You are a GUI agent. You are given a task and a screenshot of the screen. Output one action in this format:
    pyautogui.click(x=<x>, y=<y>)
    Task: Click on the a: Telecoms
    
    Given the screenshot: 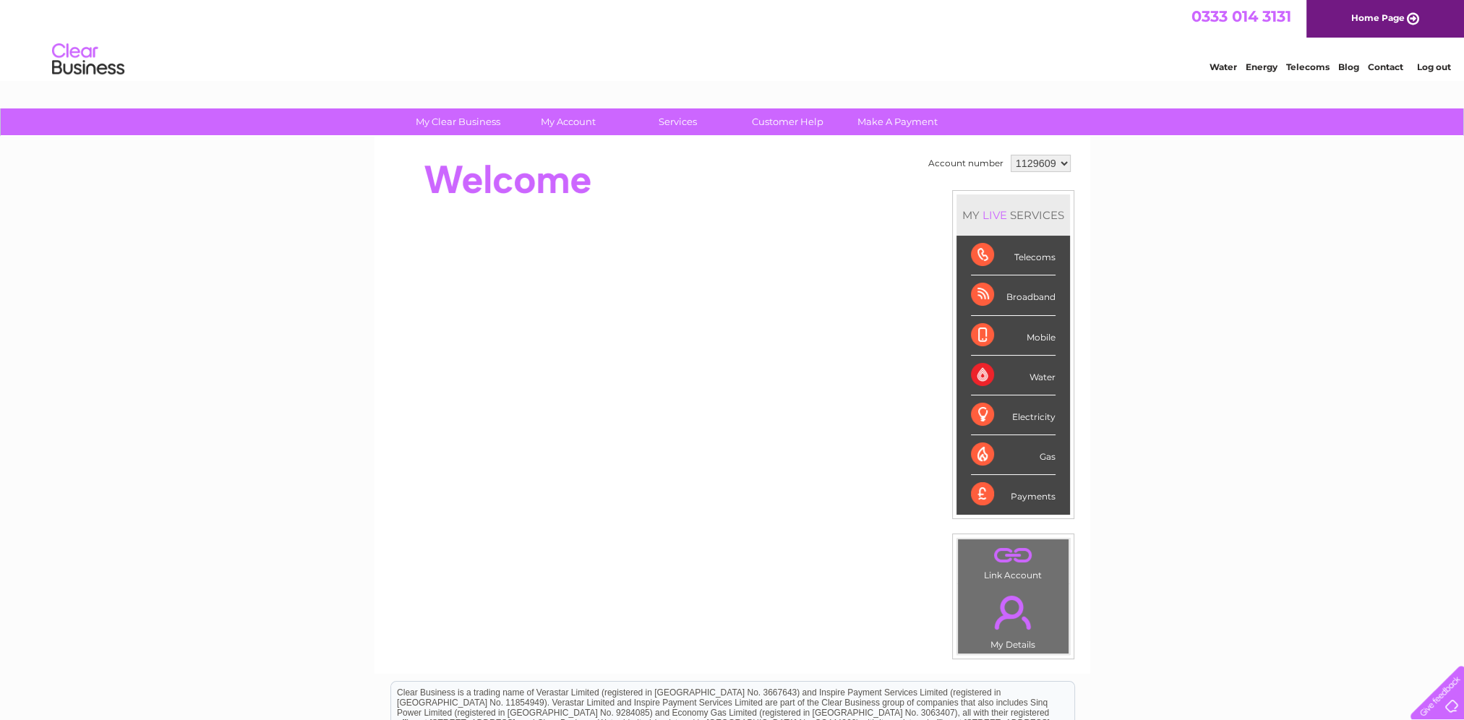 What is the action you would take?
    pyautogui.click(x=1308, y=67)
    